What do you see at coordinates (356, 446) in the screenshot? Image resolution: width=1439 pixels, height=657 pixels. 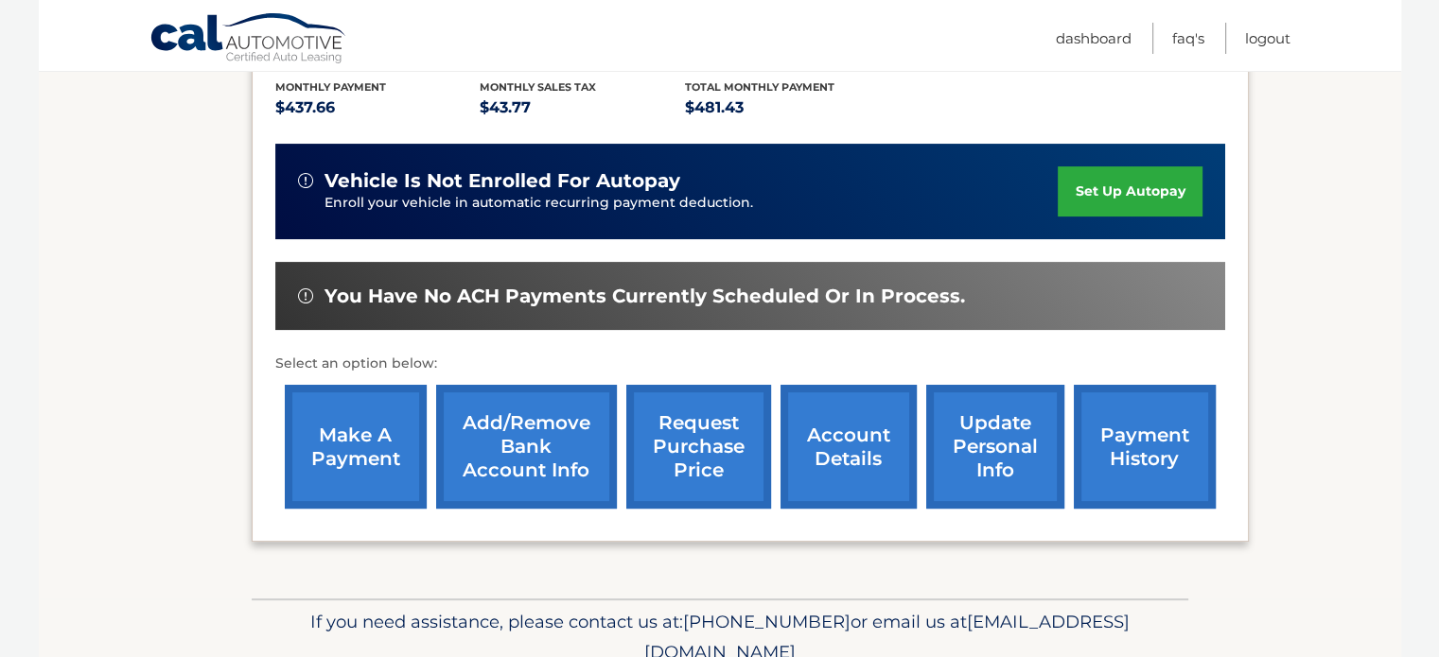 I see `a: make a payment` at bounding box center [356, 446].